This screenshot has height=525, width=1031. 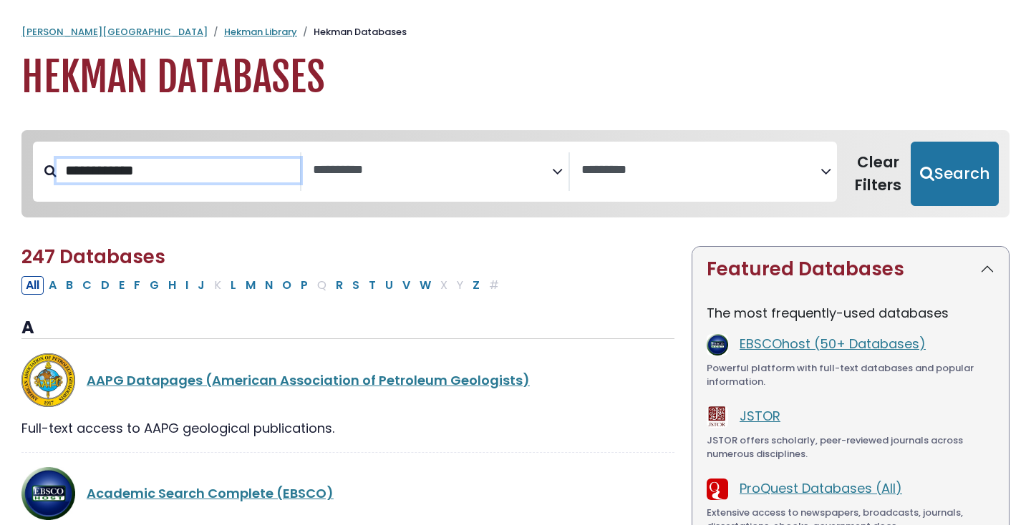 I want to click on button: Featured Databases, so click(x=850, y=269).